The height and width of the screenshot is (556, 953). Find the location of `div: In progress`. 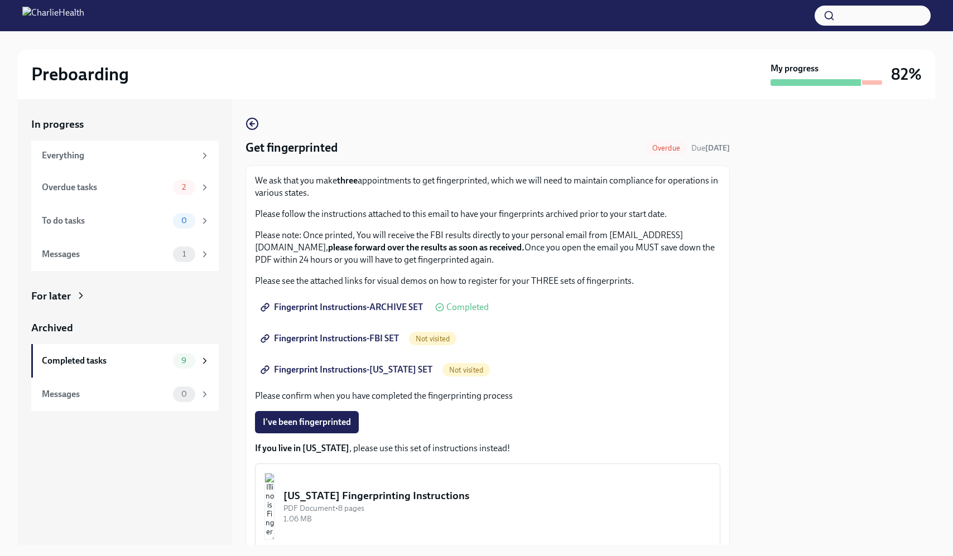

div: In progress is located at coordinates (125, 124).